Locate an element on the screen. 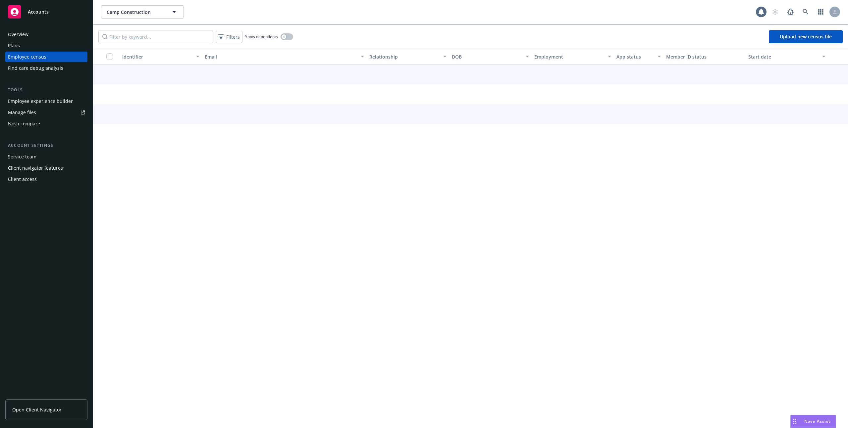  a: Upload new census file is located at coordinates (805, 37).